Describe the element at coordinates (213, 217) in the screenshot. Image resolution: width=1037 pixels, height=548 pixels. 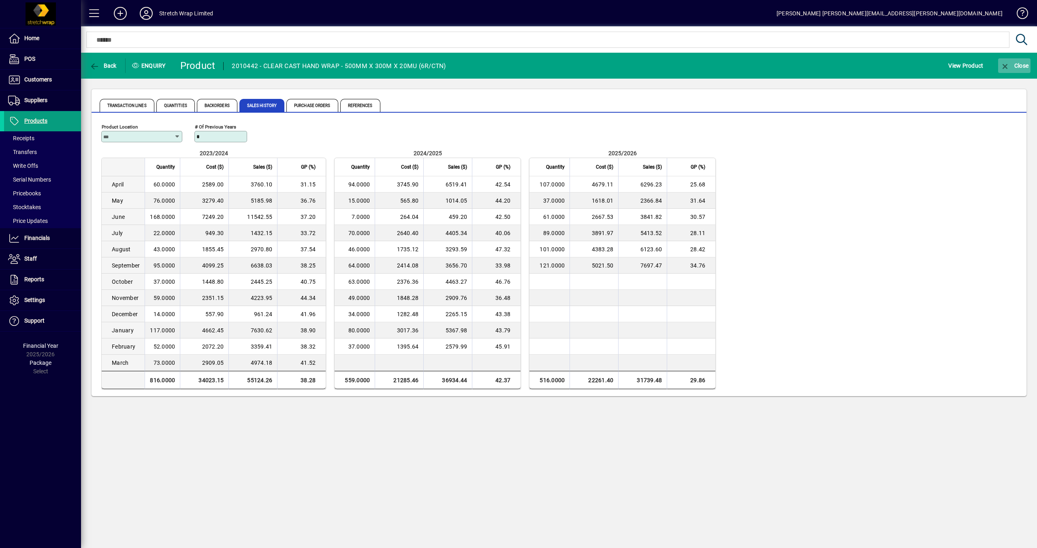
I see `span: 7249.20` at that location.